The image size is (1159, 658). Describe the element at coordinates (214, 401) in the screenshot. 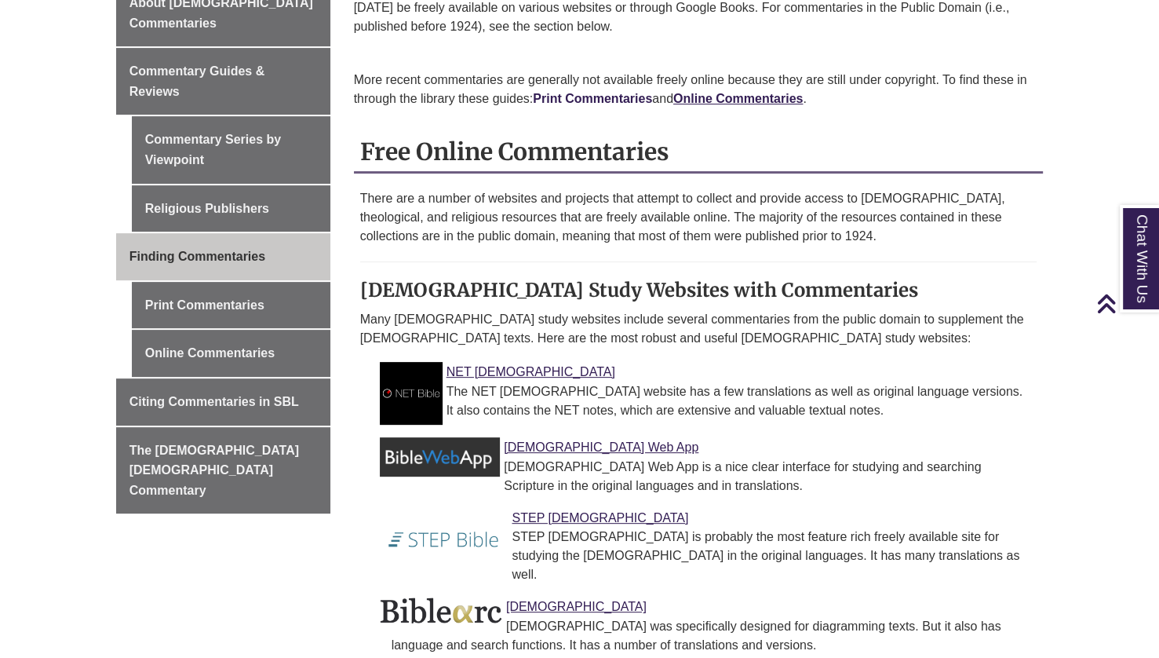

I see `span: Citing Commentaries in SBL` at that location.